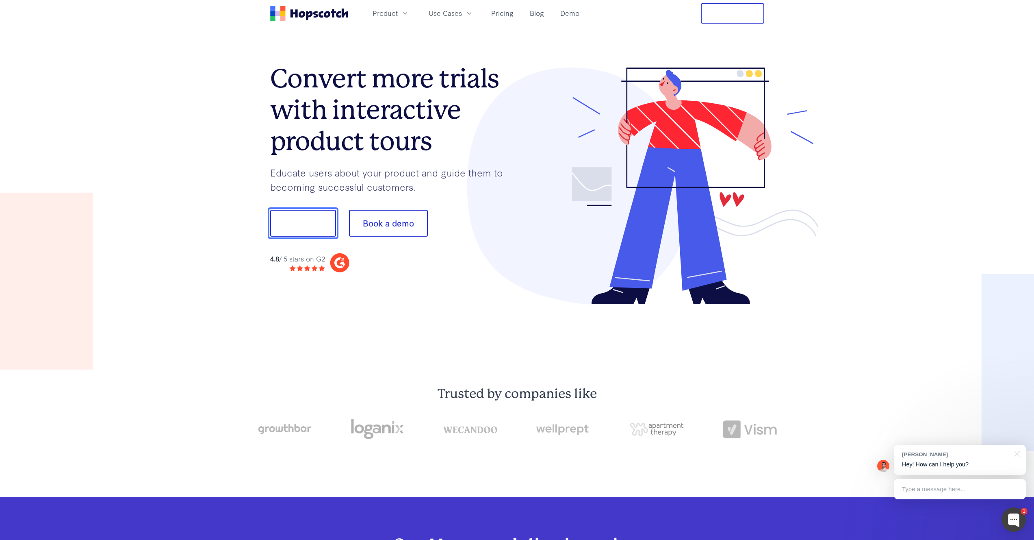 The height and width of the screenshot is (540, 1034). What do you see at coordinates (284, 429) in the screenshot?
I see `img: growthbar-logo` at bounding box center [284, 429].